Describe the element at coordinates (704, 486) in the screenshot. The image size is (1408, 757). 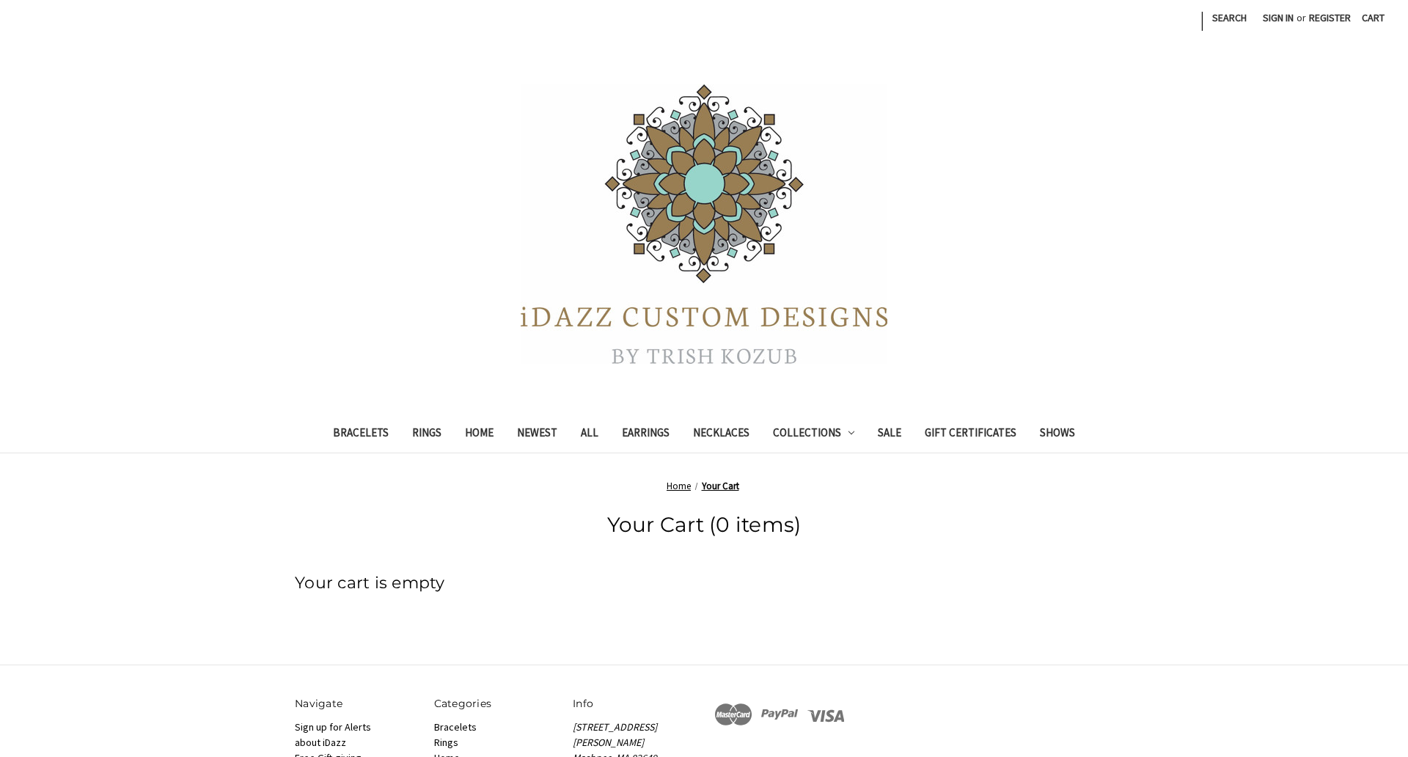
I see `nav: Breadcrumb` at that location.